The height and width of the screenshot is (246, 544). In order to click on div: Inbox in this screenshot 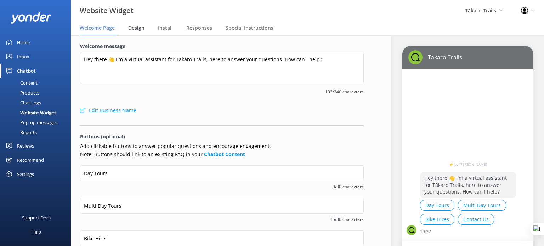, I will do `click(23, 57)`.